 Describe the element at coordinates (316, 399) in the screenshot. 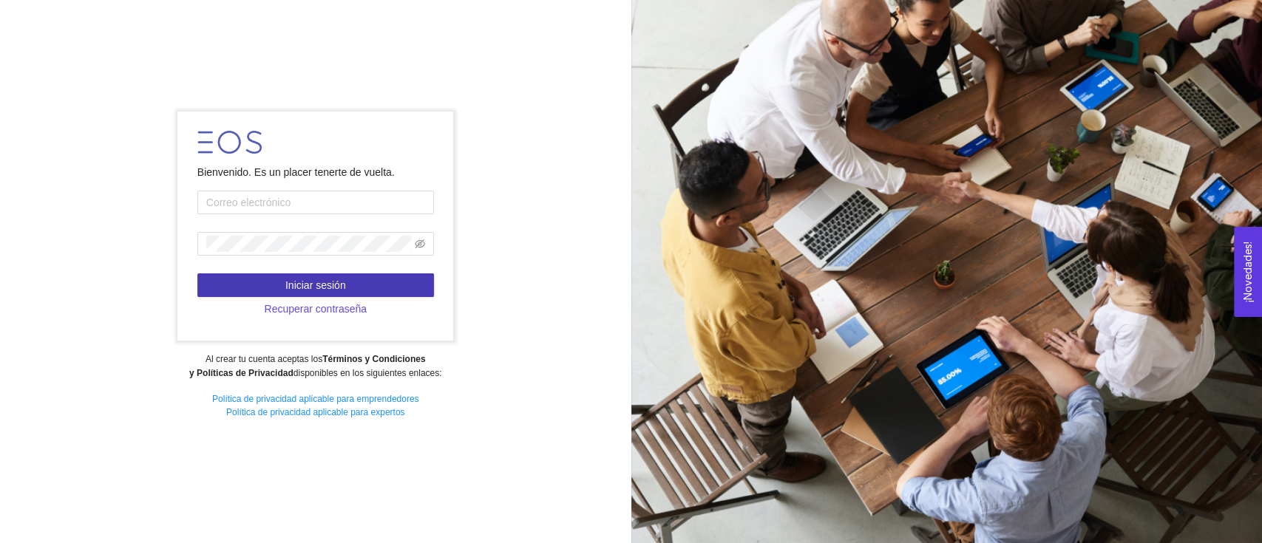

I see `a: Política de privacidad aplicable para emprendedores` at that location.